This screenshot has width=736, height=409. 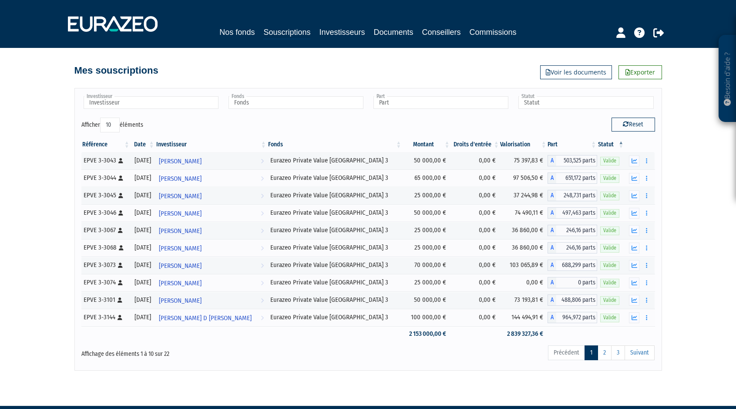 What do you see at coordinates (523, 161) in the screenshot?
I see `td: 75 397,83 €` at bounding box center [523, 161].